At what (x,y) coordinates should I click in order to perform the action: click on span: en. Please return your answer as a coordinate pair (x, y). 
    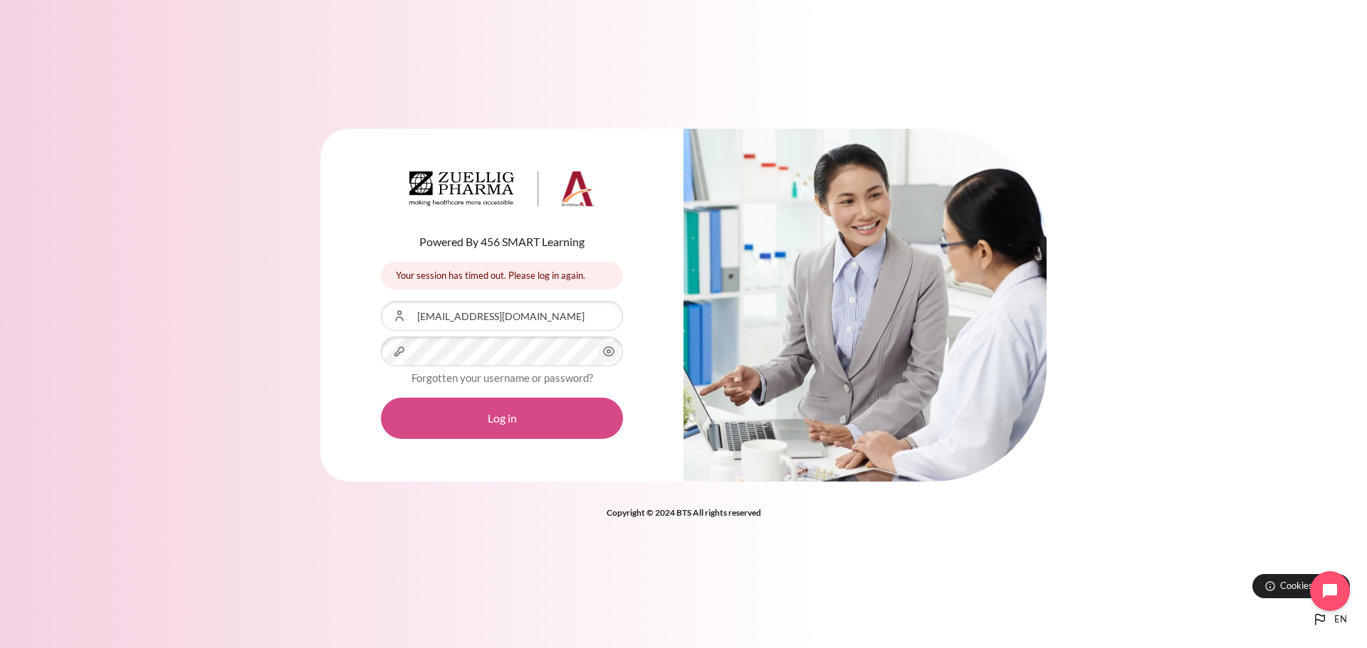
    Looking at the image, I should click on (1340, 620).